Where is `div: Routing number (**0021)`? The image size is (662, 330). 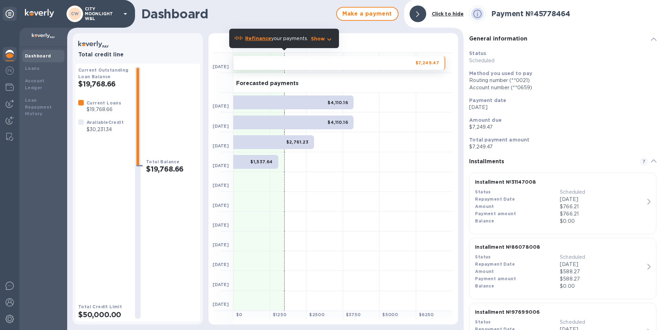 div: Routing number (**0021) is located at coordinates (563, 80).